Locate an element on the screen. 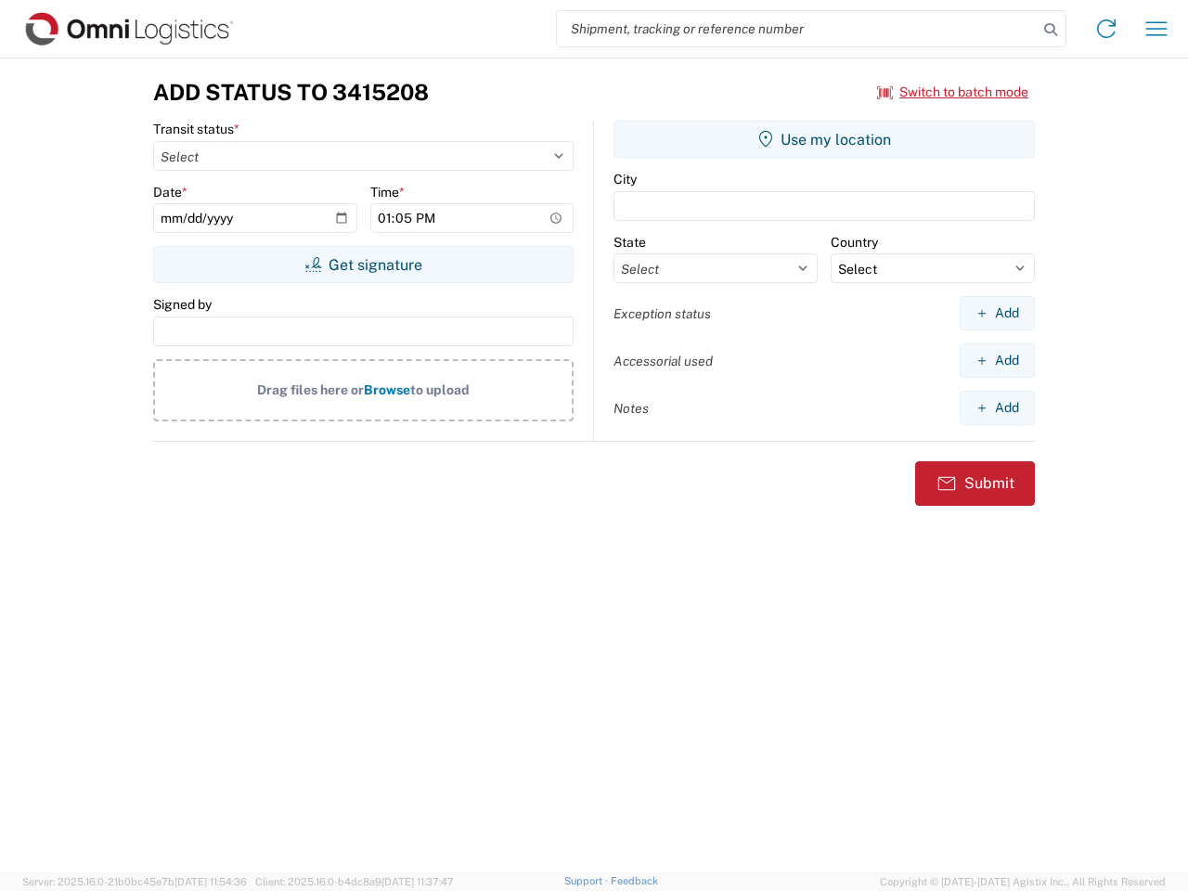  label: Signed by is located at coordinates (182, 304).